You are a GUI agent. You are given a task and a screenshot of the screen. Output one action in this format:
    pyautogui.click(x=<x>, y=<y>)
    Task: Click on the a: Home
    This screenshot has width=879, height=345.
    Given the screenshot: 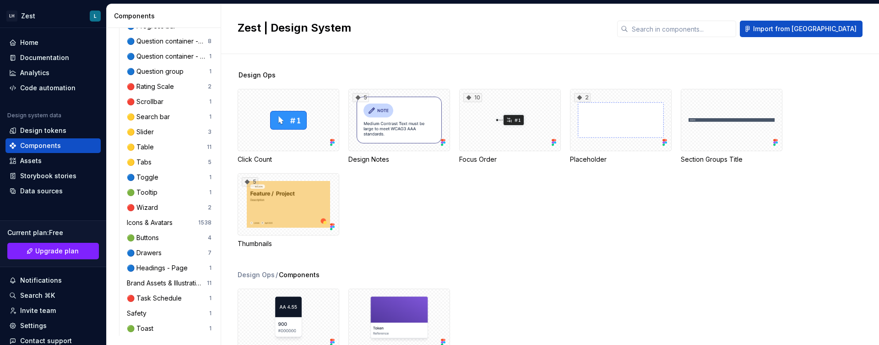 What is the action you would take?
    pyautogui.click(x=53, y=43)
    